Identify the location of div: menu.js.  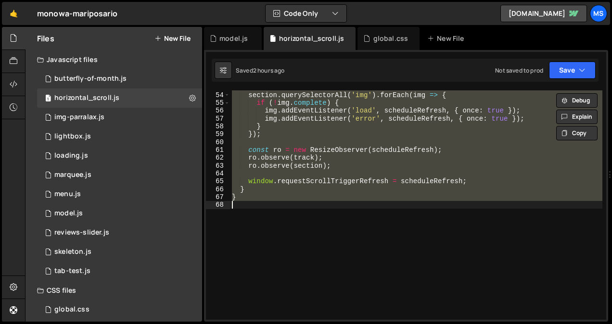
(67, 194).